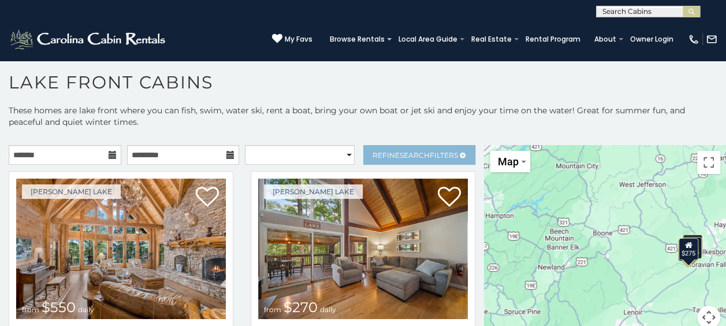 This screenshot has width=726, height=326. I want to click on a: Rental Program, so click(552, 39).